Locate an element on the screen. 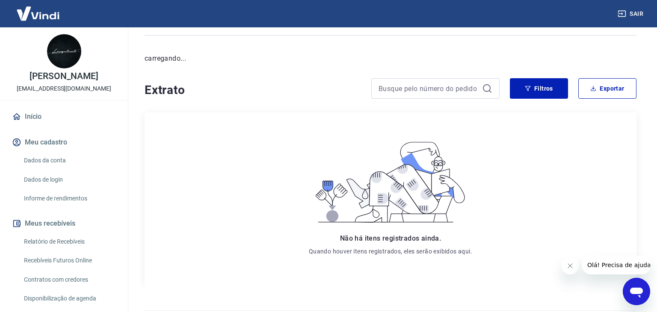 The width and height of the screenshot is (657, 312). a: Início is located at coordinates (64, 117).